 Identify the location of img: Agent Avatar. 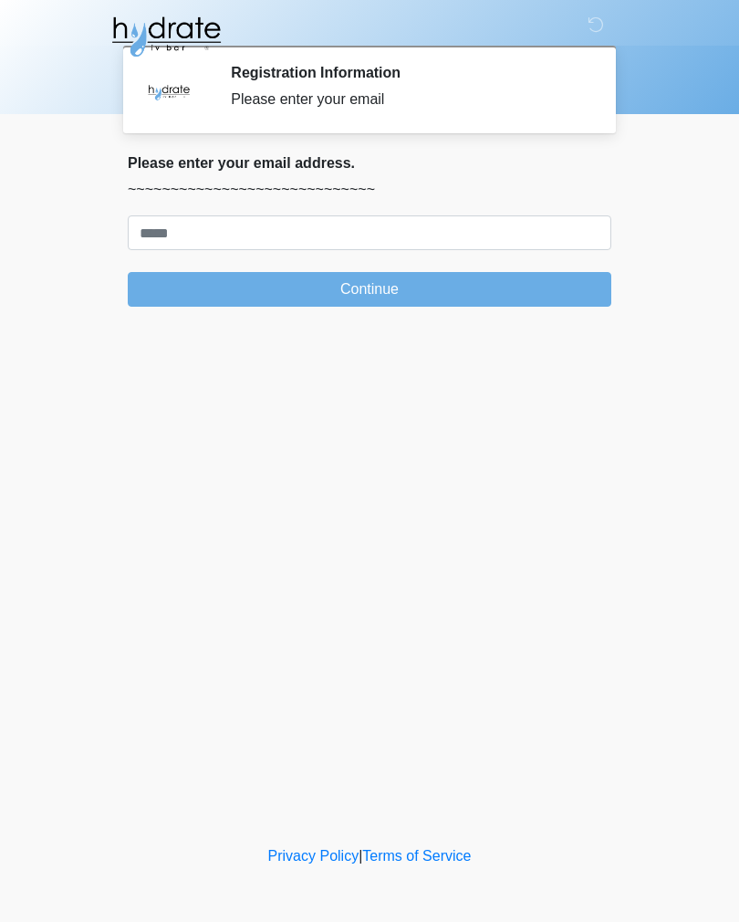
(169, 91).